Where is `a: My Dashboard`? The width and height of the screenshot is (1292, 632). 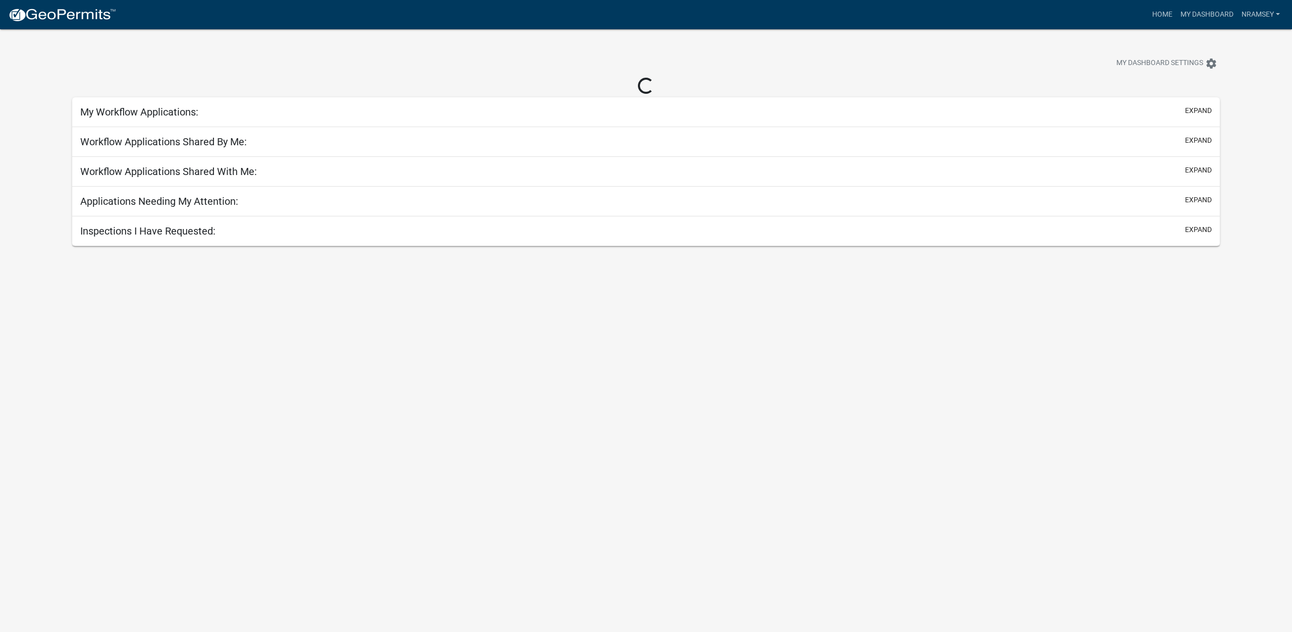 a: My Dashboard is located at coordinates (1206, 15).